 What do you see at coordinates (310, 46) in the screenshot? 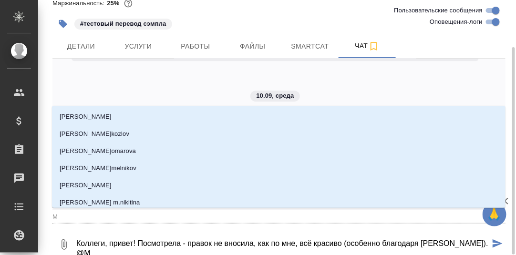
I see `span: Smartcat` at bounding box center [310, 46].